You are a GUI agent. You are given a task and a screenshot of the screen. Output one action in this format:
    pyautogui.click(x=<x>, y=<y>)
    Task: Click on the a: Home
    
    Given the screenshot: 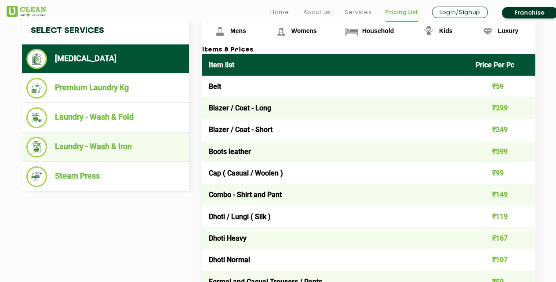 What is the action you would take?
    pyautogui.click(x=279, y=12)
    